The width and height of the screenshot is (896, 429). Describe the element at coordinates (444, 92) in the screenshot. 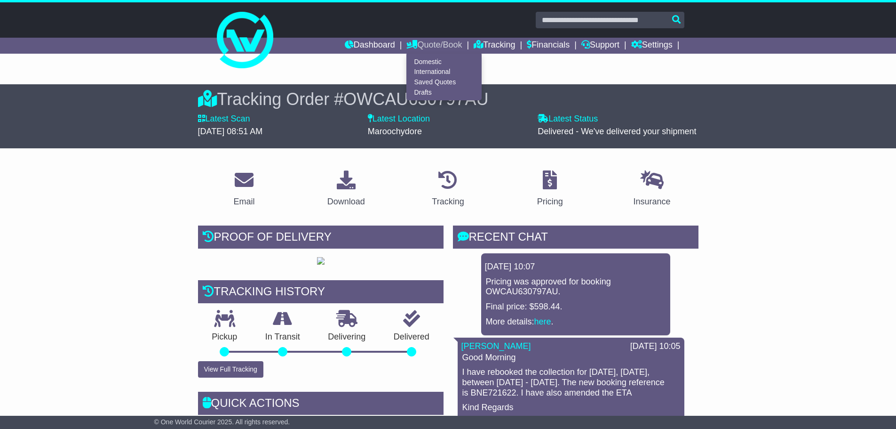

I see `a: Drafts` at that location.